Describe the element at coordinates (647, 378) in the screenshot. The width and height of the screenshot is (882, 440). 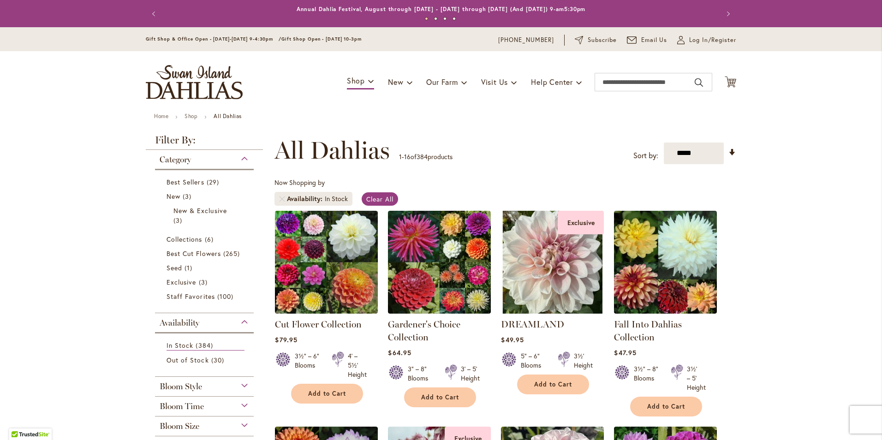
I see `div: 3½" – 8" Blooms` at that location.